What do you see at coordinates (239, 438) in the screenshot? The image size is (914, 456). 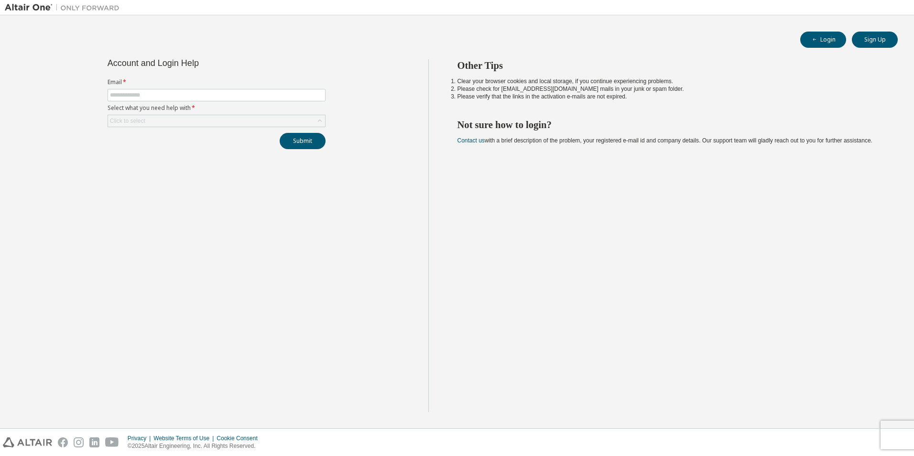 I see `div: Cookie Consent` at bounding box center [239, 438].